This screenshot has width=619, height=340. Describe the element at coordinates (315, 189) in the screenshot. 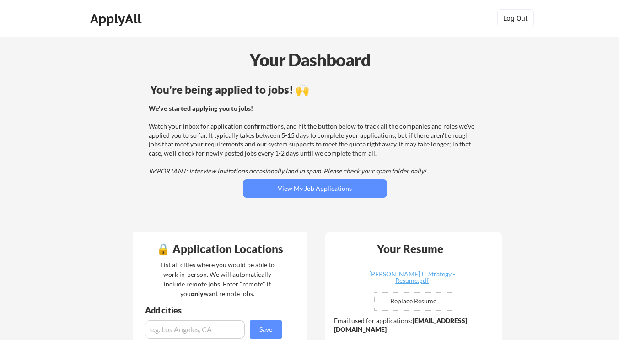

I see `button: View My Job Applications` at that location.